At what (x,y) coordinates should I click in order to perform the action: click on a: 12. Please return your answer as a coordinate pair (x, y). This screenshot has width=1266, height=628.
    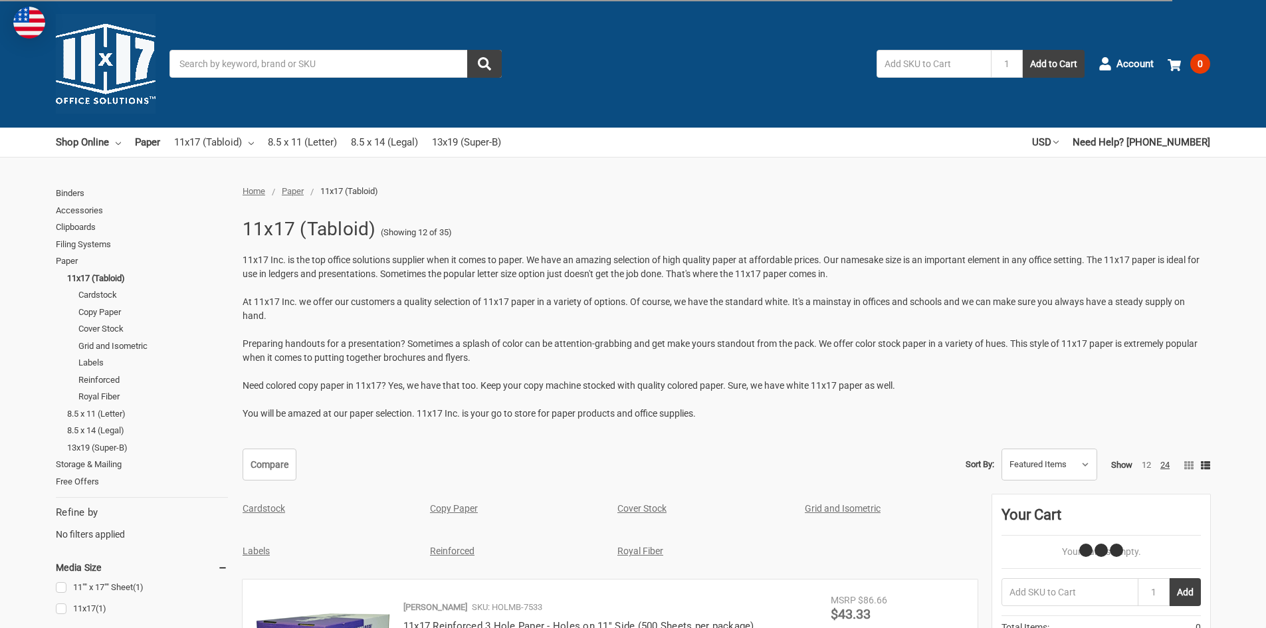
    Looking at the image, I should click on (1146, 464).